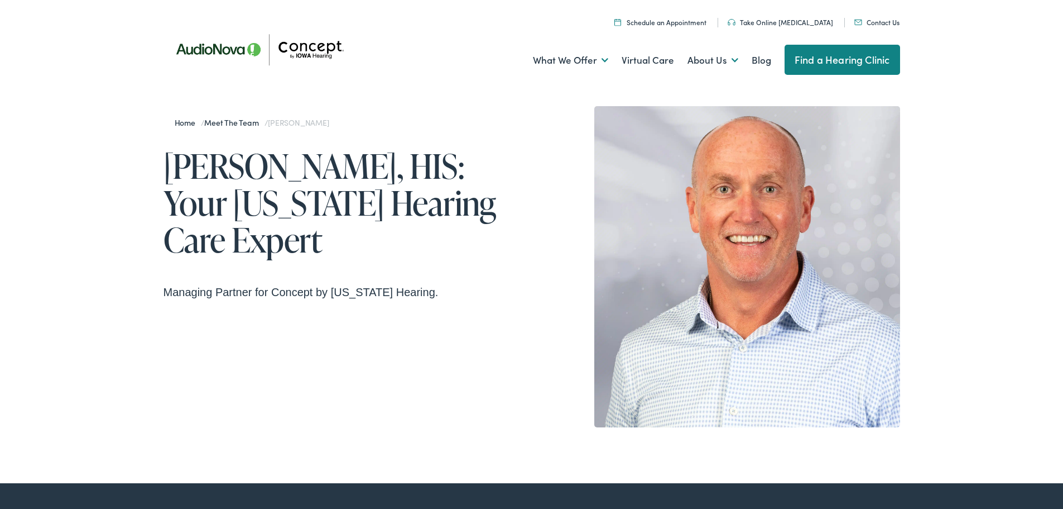 The image size is (1063, 509). I want to click on a: Home, so click(188, 122).